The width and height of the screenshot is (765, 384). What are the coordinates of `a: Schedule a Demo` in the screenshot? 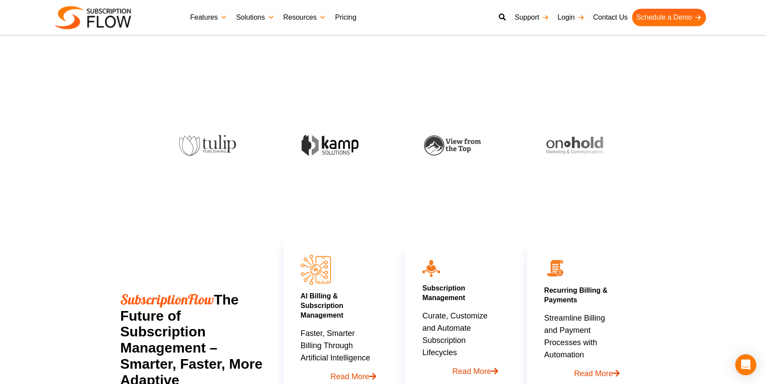 It's located at (669, 17).